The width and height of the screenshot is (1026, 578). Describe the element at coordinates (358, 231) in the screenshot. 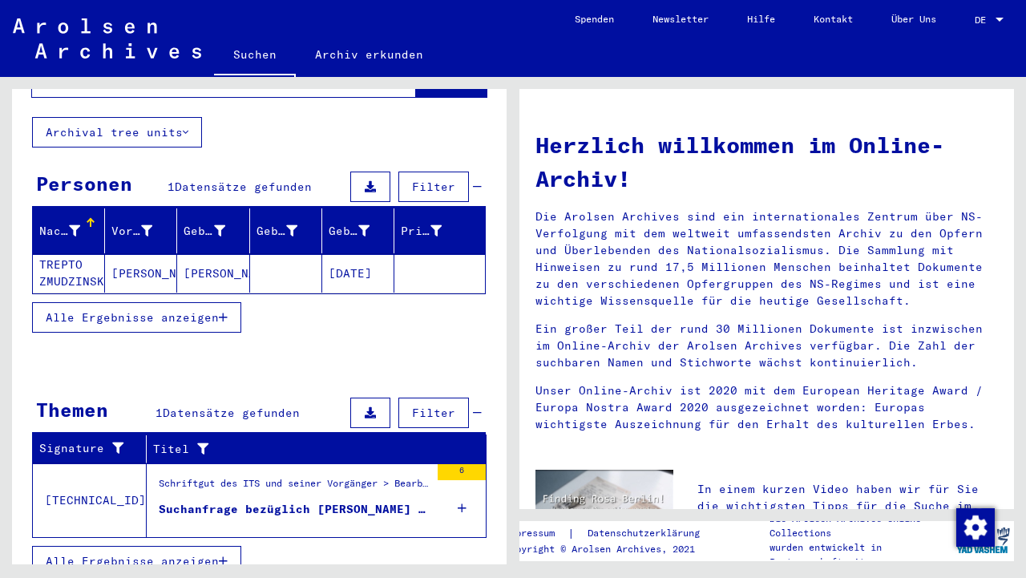

I see `mat-header-cell: Geburtsdatum` at that location.